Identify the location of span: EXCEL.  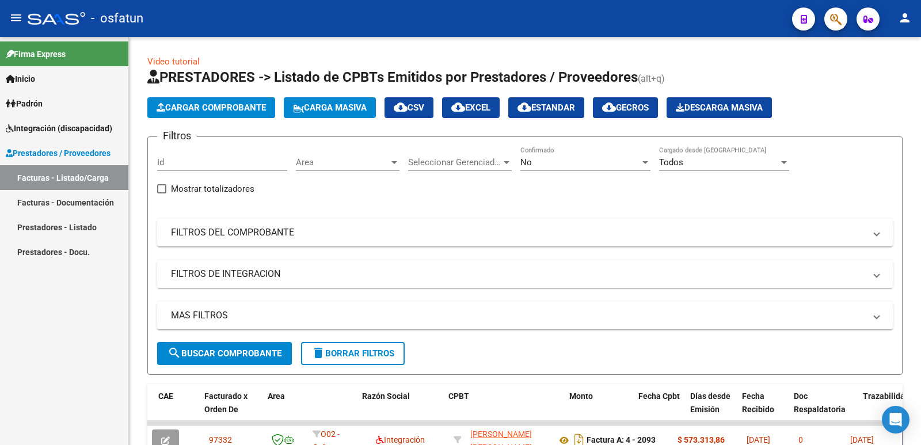
(471, 108).